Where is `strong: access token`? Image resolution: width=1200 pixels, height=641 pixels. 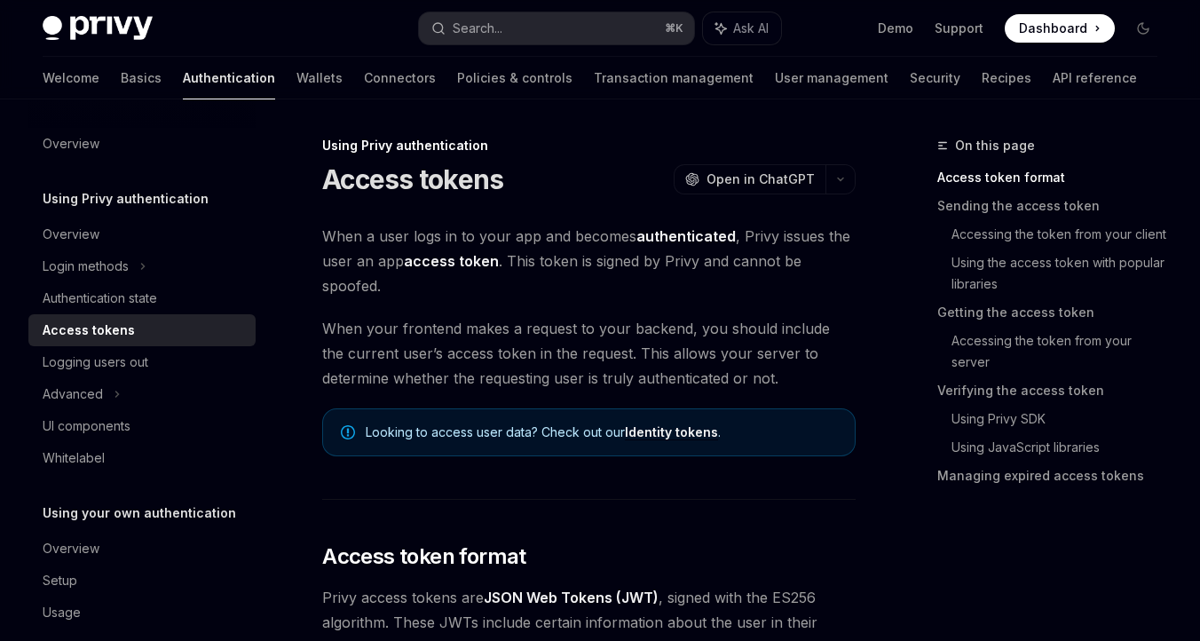
strong: access token is located at coordinates (451, 261).